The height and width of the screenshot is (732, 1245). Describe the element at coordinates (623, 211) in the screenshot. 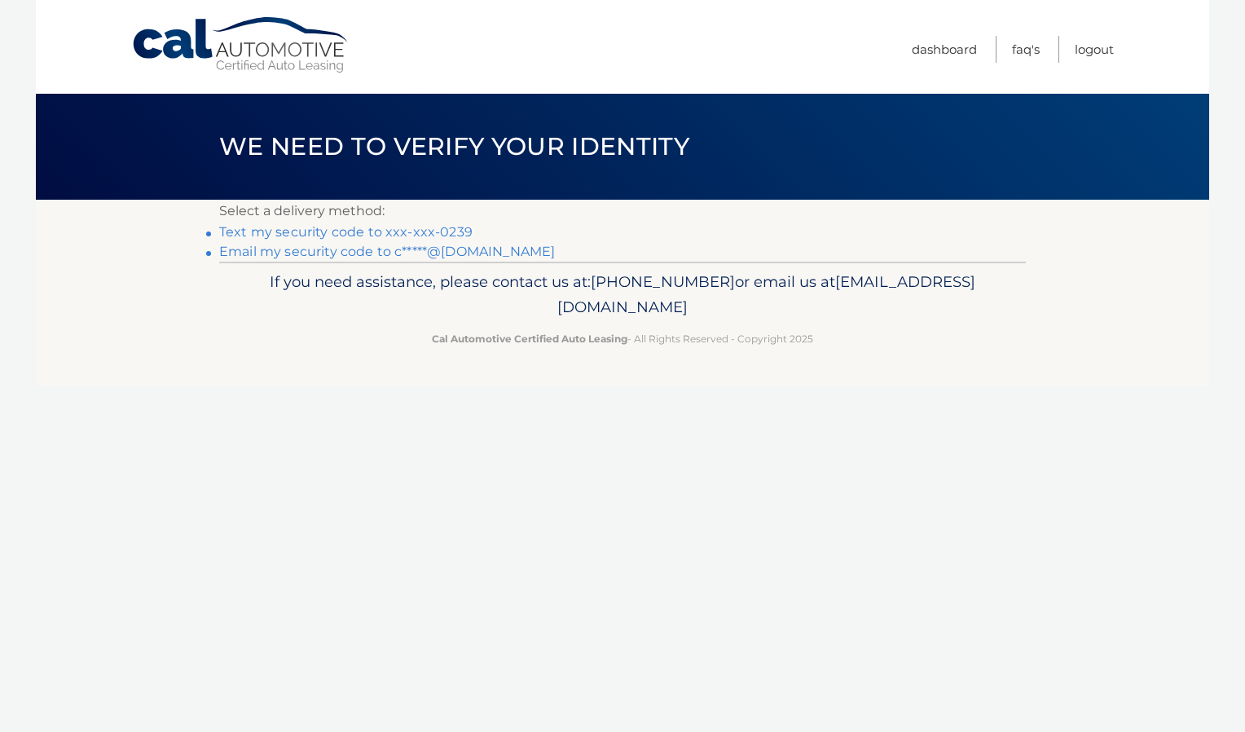

I see `p: Select a delivery method:` at that location.